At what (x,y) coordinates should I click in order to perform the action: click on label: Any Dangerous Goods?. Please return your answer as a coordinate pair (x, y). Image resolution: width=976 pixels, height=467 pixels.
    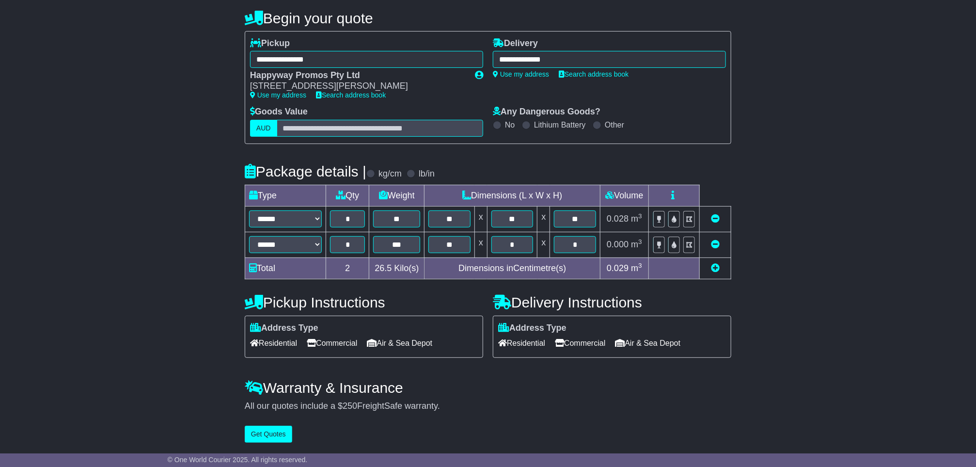
    Looking at the image, I should click on (547, 112).